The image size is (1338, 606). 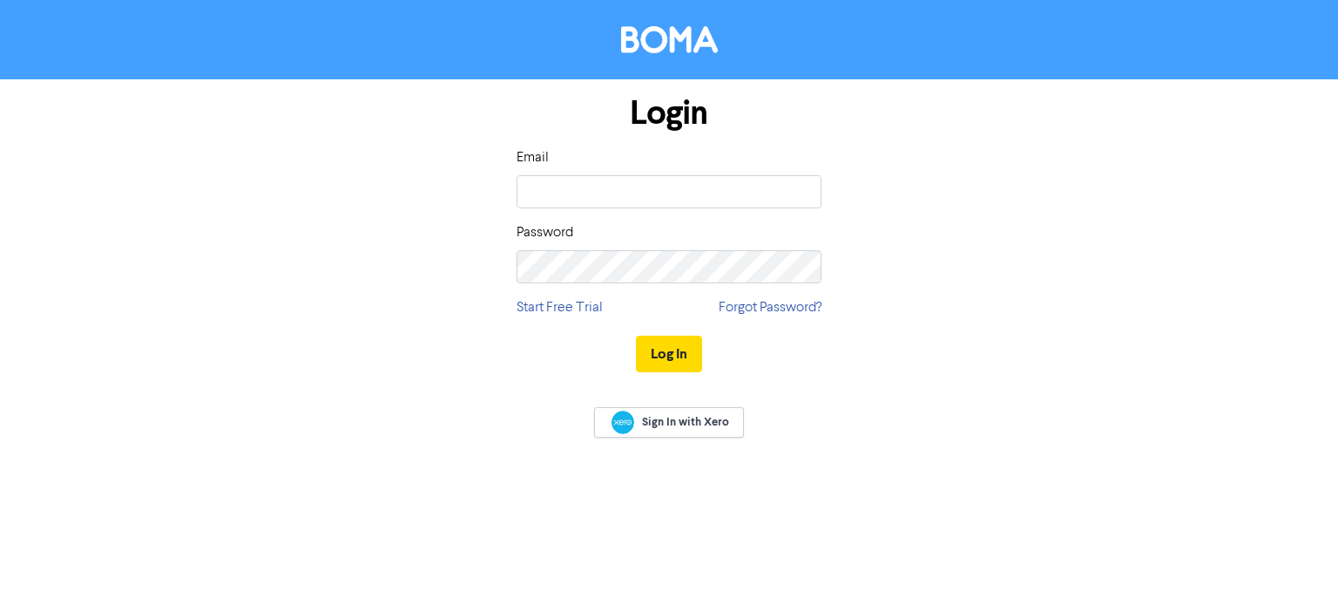 I want to click on h1: Login, so click(x=669, y=113).